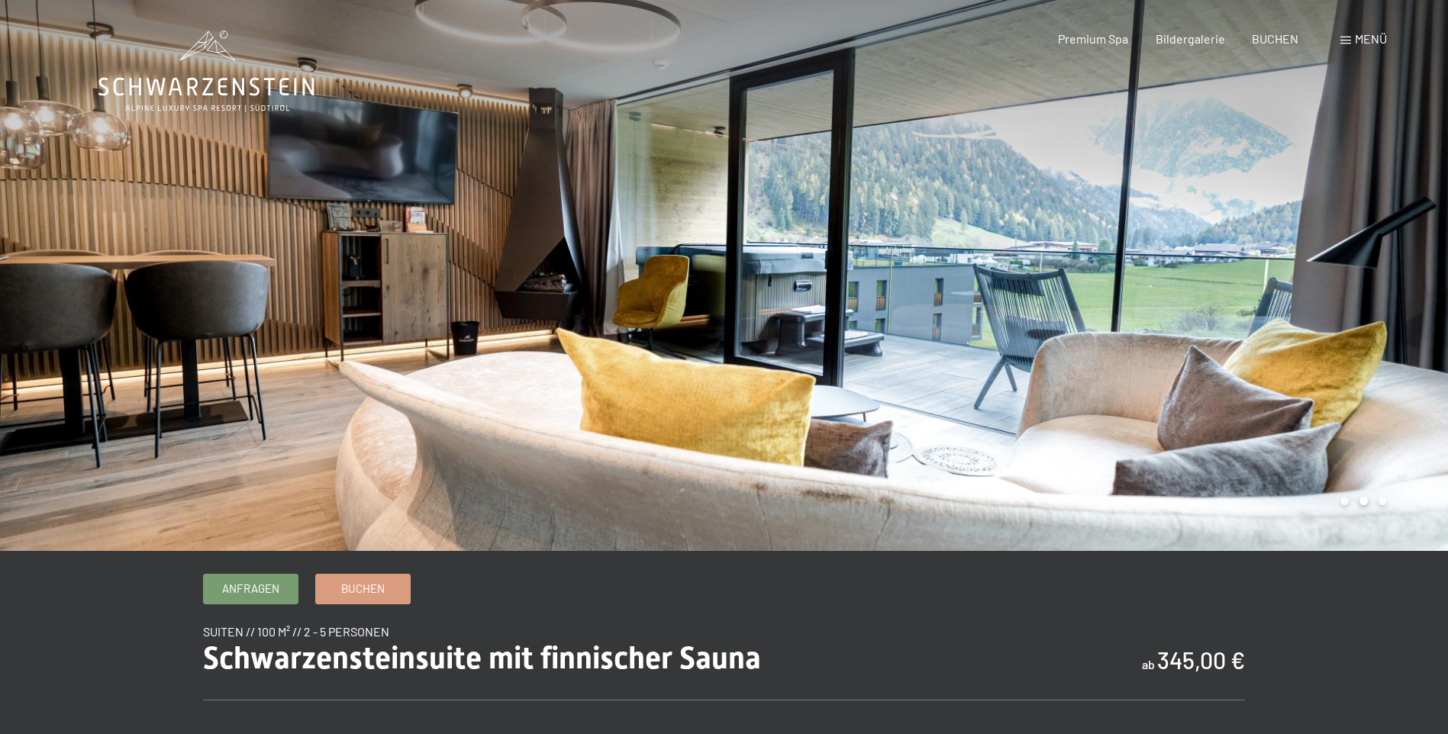 The image size is (1448, 734). Describe the element at coordinates (296, 631) in the screenshot. I see `span: Suiten // 100 m² // 2 - 5 Personen` at that location.